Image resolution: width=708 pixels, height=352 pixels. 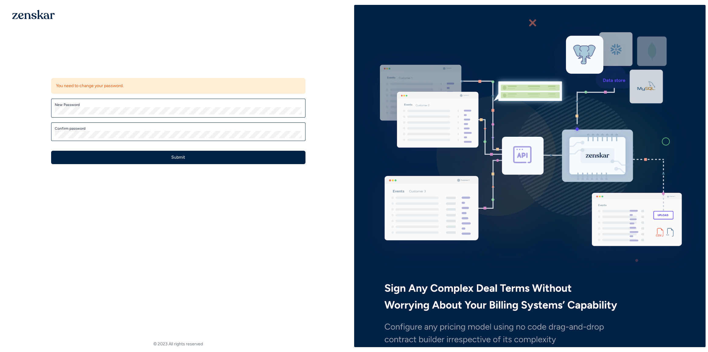 I want to click on button: Submit, so click(x=178, y=157).